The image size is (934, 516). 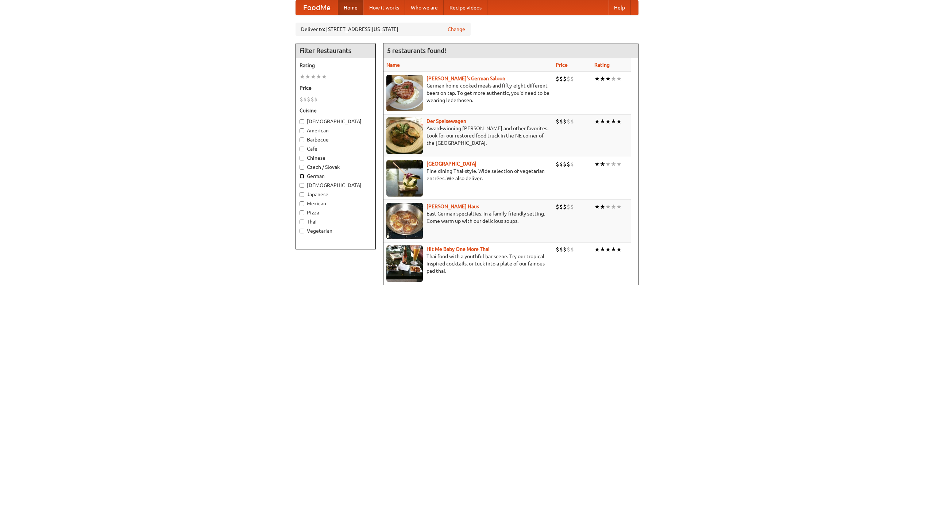 I want to click on label: Pizza, so click(x=336, y=213).